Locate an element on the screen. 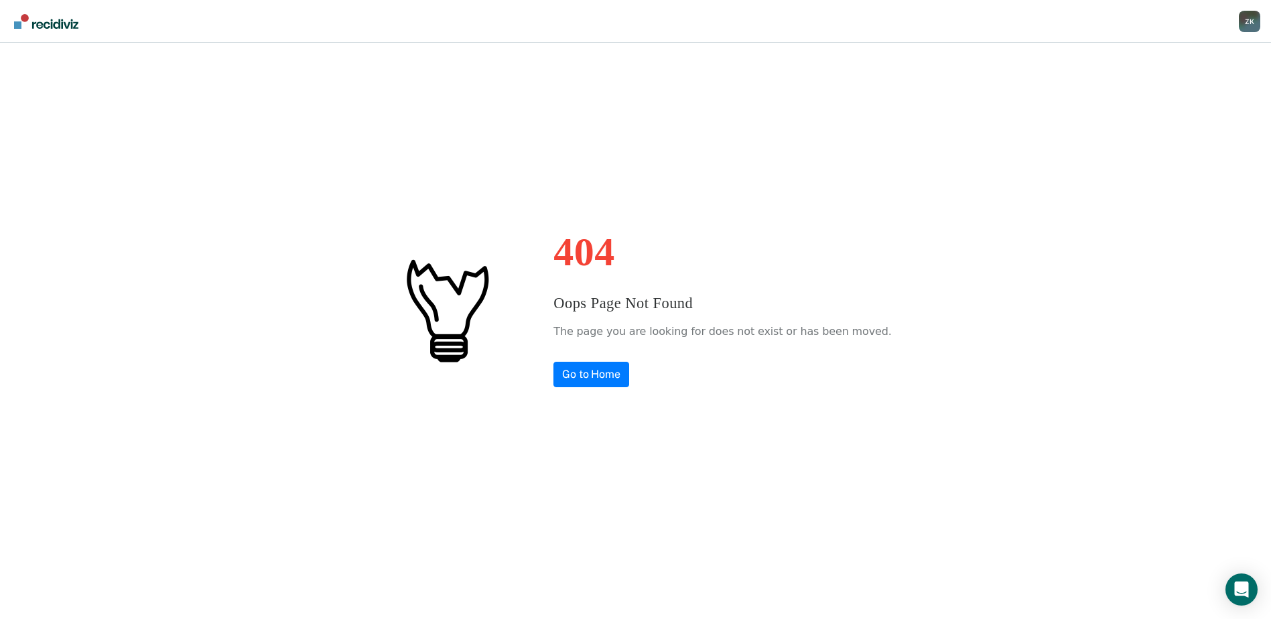  a: Go to Home is located at coordinates (591, 375).